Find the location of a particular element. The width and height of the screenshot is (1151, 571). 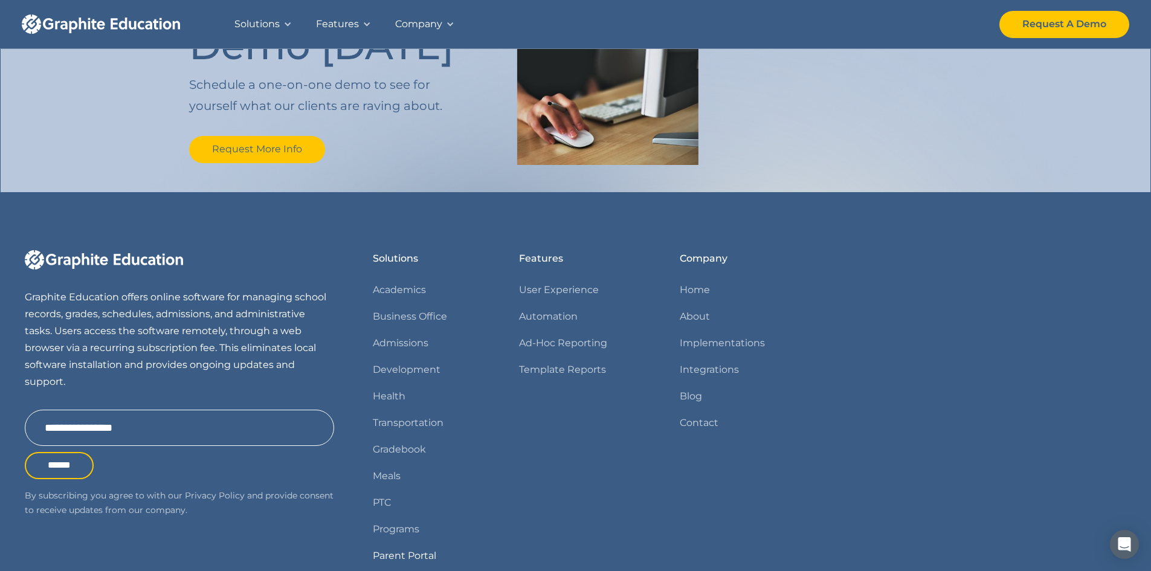

a: Programs is located at coordinates (396, 529).